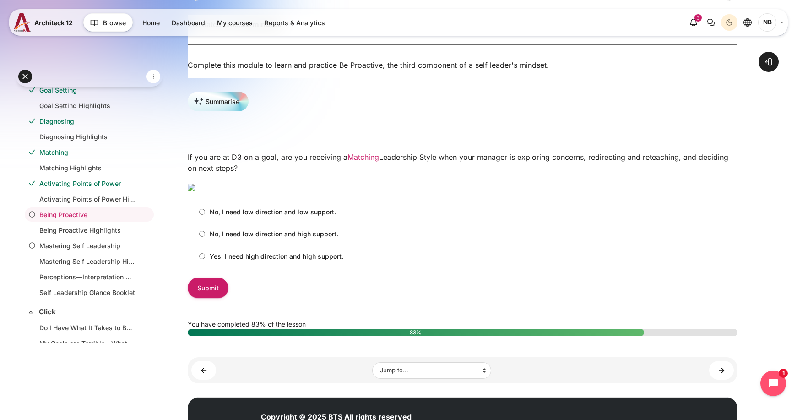  What do you see at coordinates (274, 233) in the screenshot?
I see `p: No, I need low direction and high support.` at bounding box center [274, 233].